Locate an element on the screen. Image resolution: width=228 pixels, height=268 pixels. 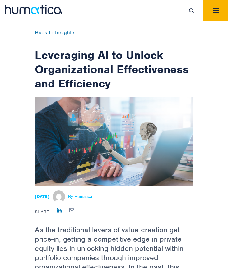
img: logo is located at coordinates (33, 9).